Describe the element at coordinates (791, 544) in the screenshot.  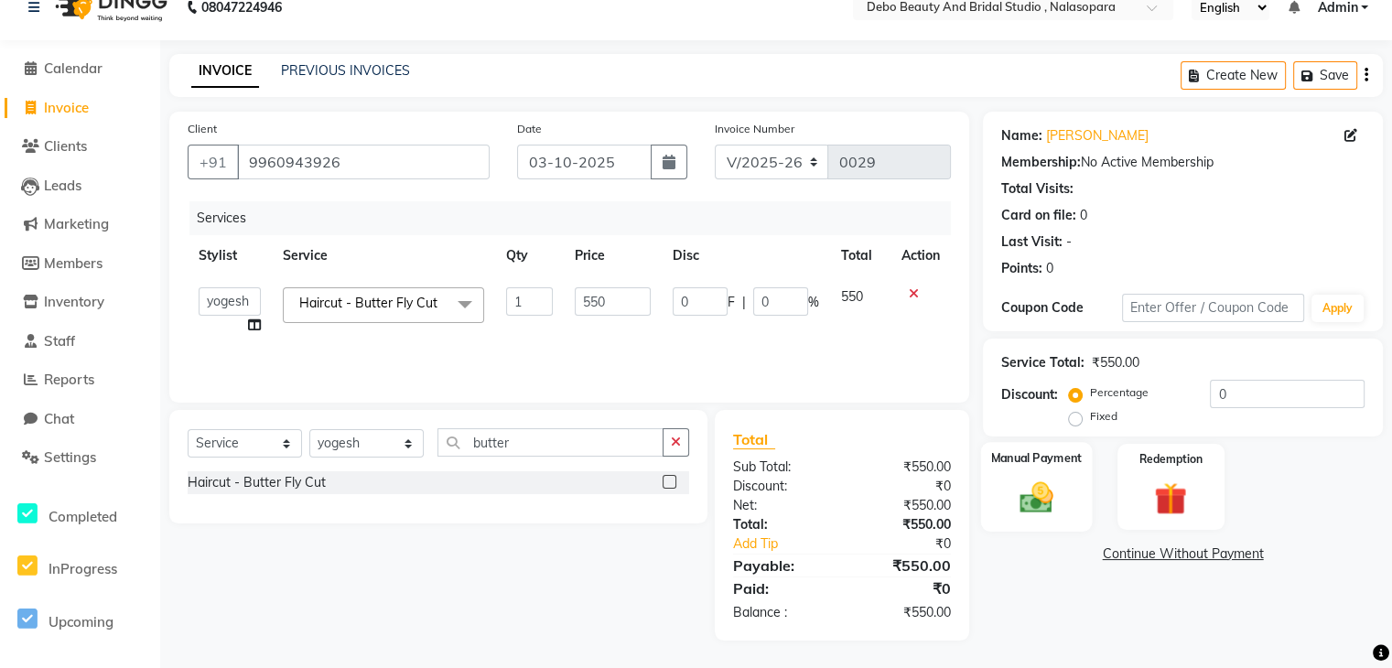
I see `a: Add Tip` at that location.